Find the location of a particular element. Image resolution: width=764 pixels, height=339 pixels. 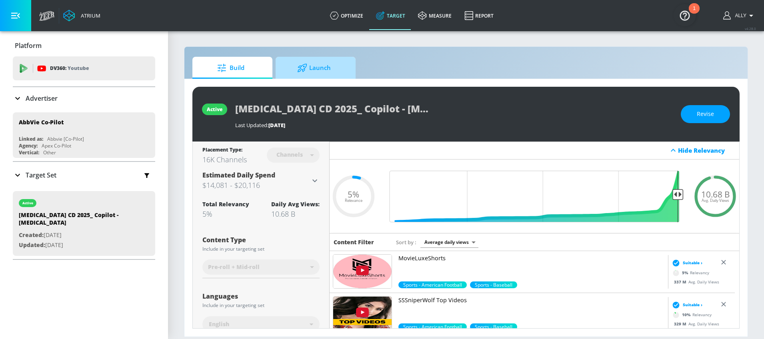

a: SSSniperWolf Top Videos is located at coordinates (532, 310).